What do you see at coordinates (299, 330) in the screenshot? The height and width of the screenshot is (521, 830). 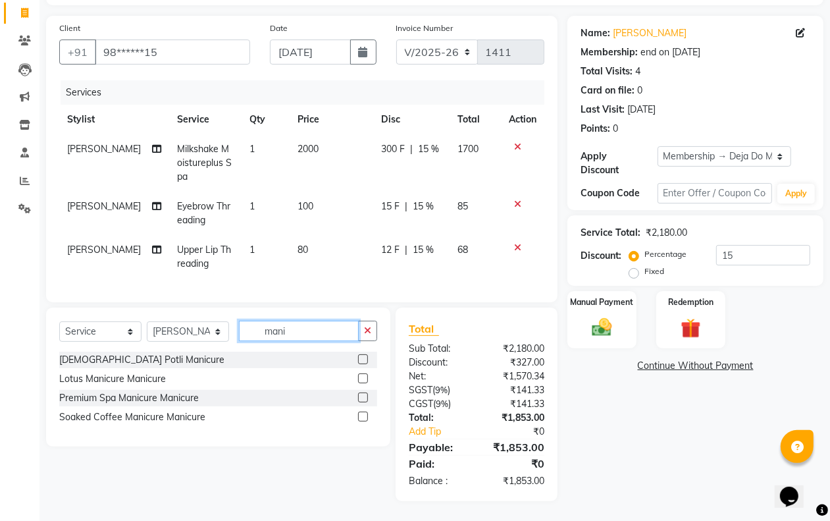 I see `input: Search or Scan` at bounding box center [299, 330].